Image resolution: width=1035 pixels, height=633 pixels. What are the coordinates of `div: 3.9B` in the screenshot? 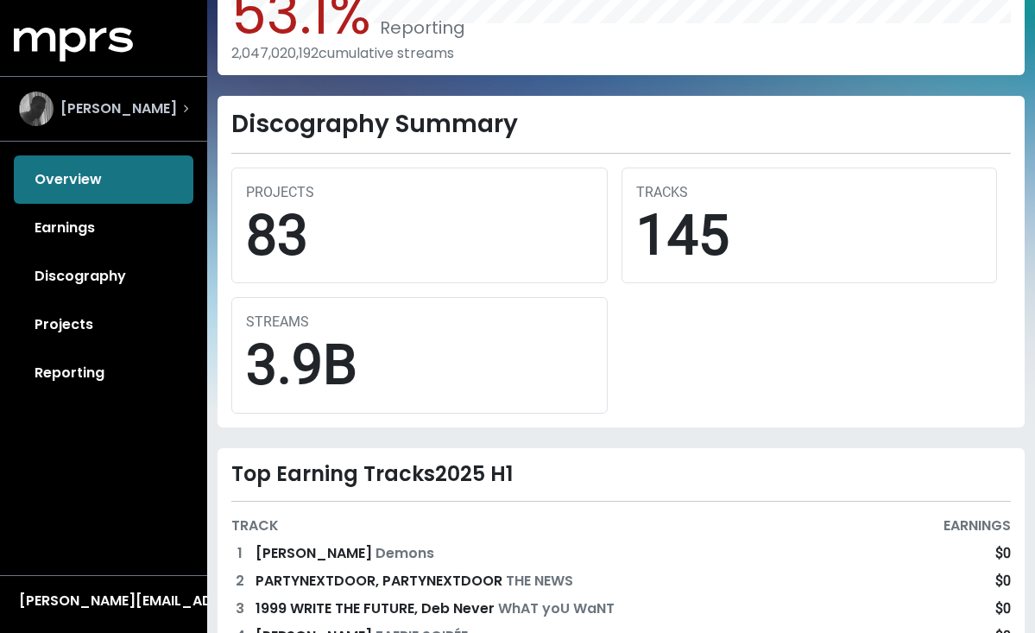 It's located at (419, 365).